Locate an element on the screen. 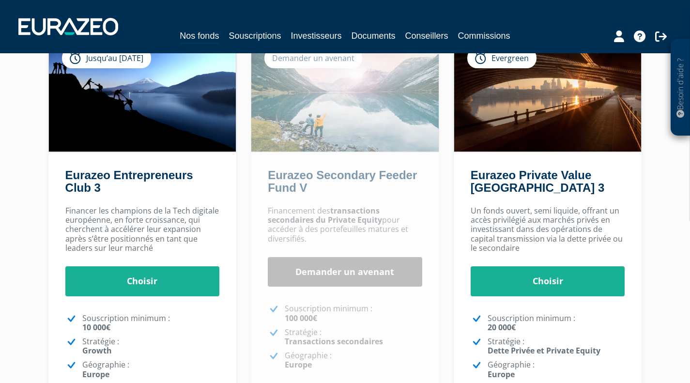 The width and height of the screenshot is (690, 383). div: Demander un avenant is located at coordinates (313, 58).